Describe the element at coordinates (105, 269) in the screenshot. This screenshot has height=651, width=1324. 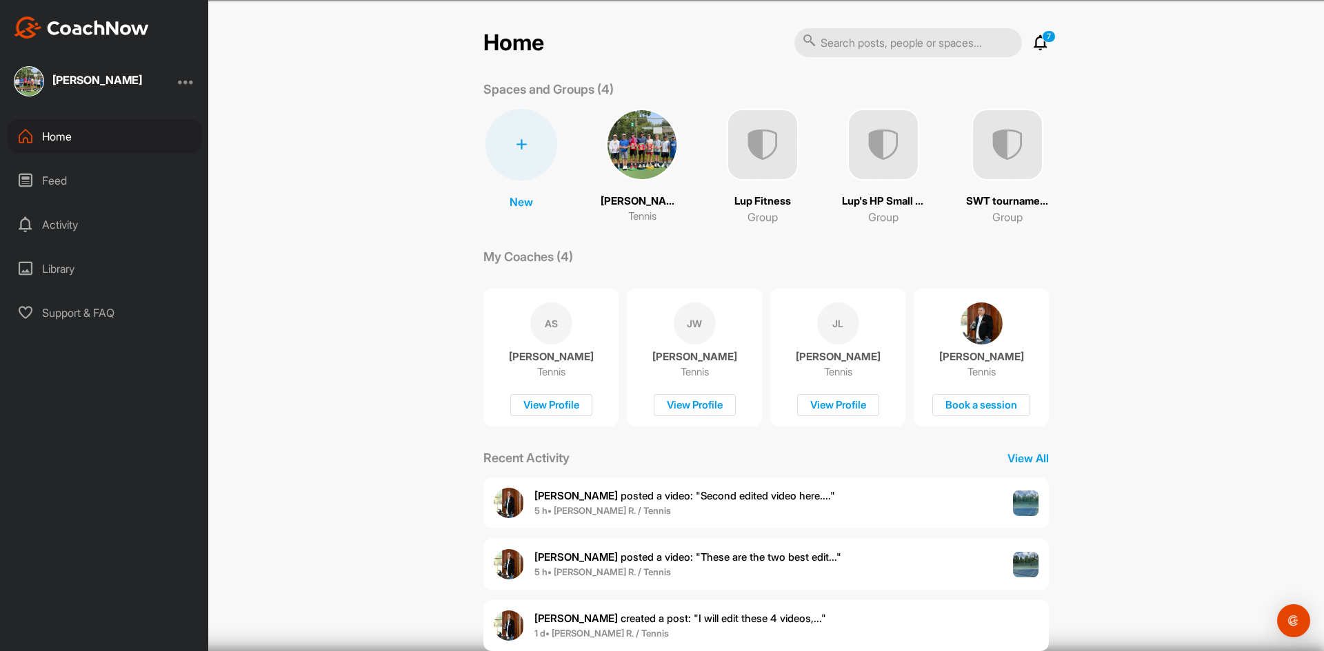
I see `div: Library` at that location.